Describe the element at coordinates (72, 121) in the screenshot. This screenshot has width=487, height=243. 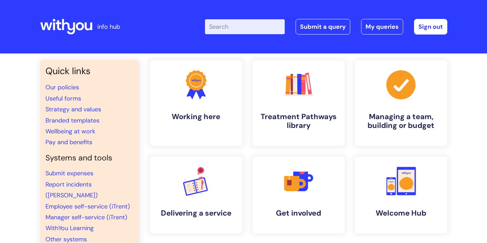
I see `a: Branded templates` at that location.